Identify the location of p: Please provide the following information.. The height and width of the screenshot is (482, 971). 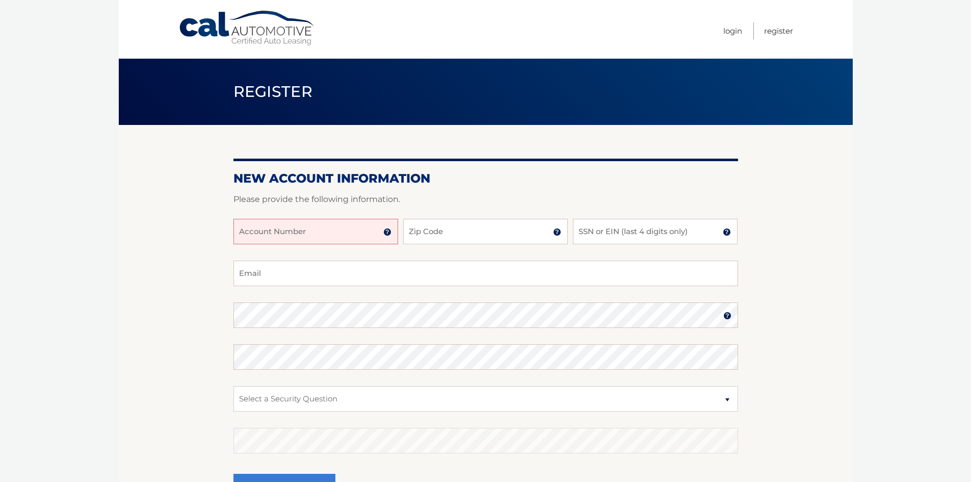
(486, 199).